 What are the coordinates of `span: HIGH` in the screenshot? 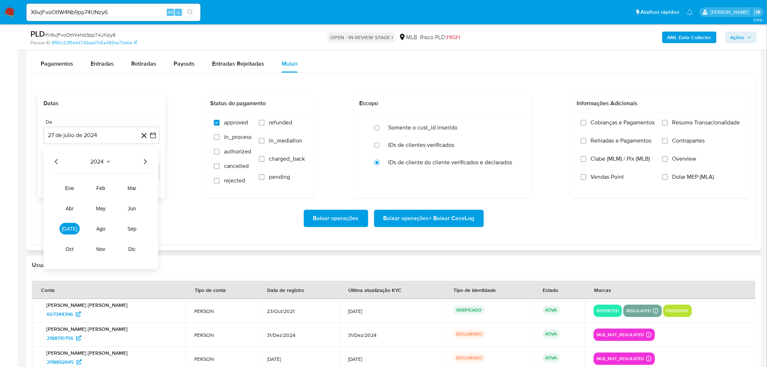 It's located at (453, 37).